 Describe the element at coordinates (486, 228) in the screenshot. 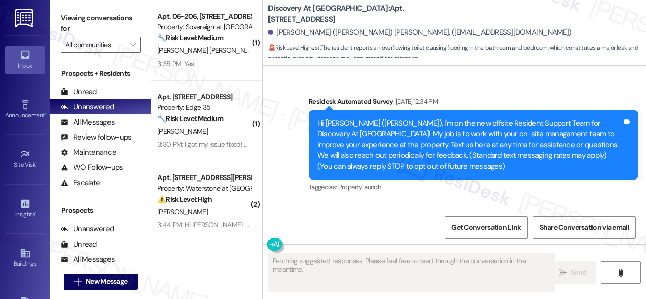

I see `span: Get Conversation Link` at that location.